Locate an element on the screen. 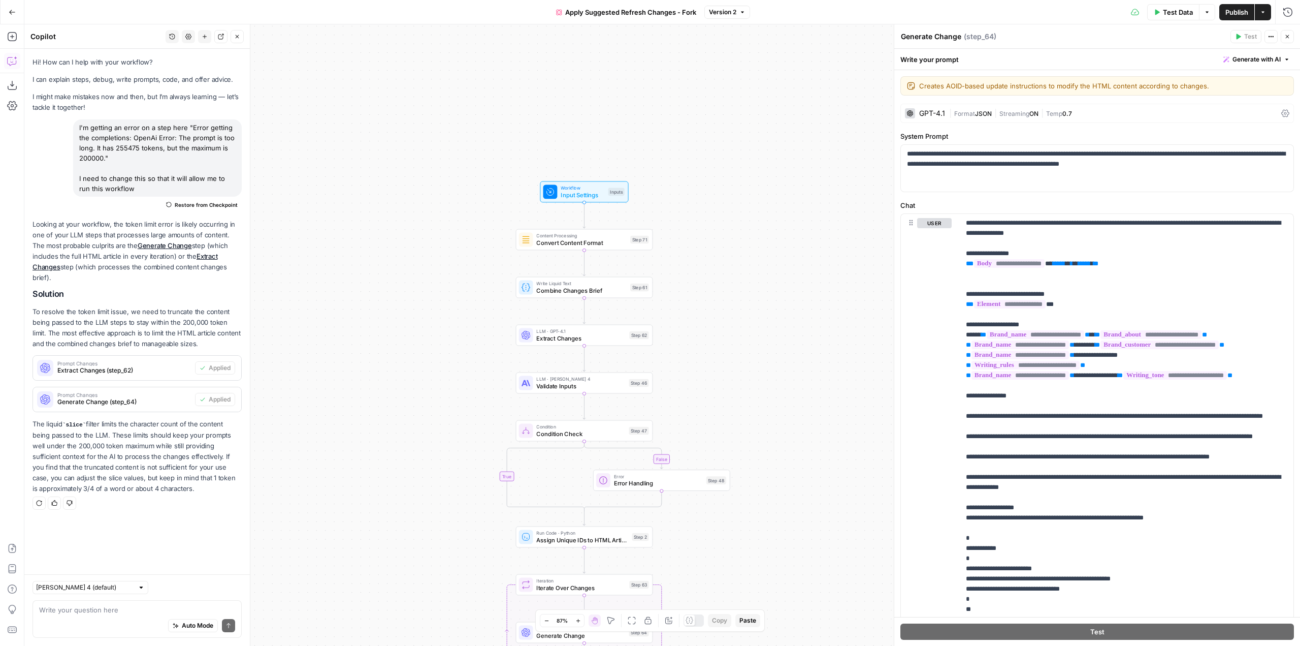  div: Write your prompt is located at coordinates (1097, 59).